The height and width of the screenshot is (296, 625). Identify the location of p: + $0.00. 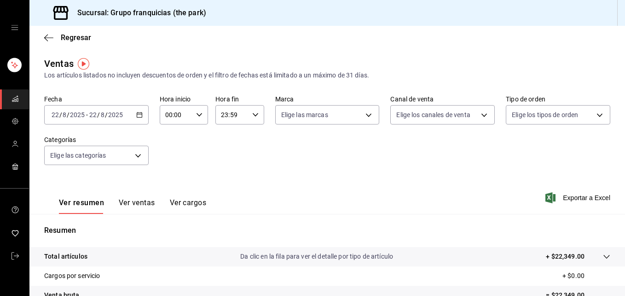
(587, 275).